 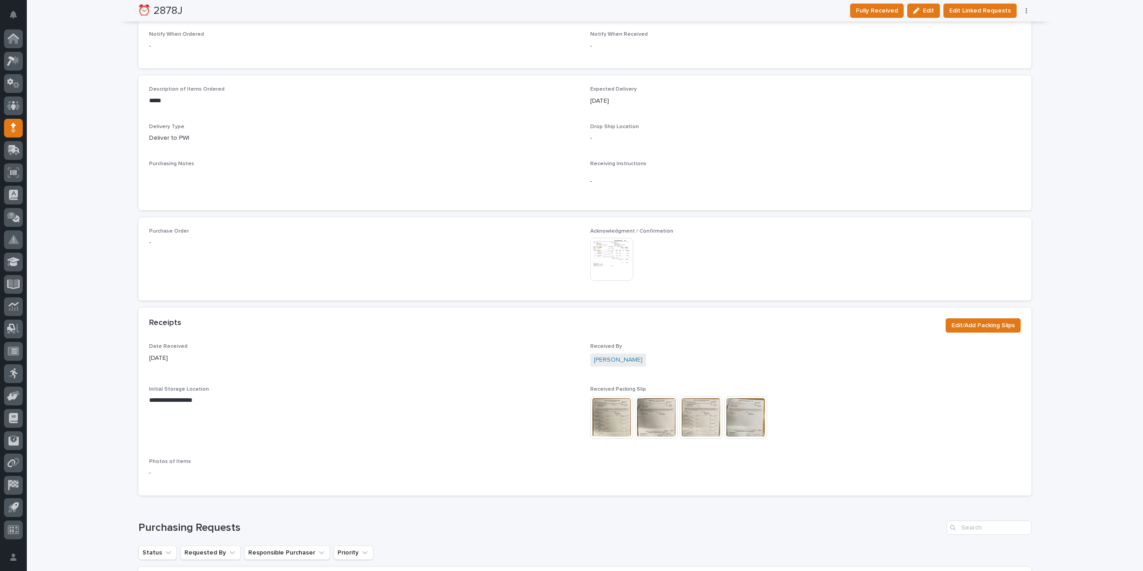 I want to click on span: Fully Received, so click(x=877, y=11).